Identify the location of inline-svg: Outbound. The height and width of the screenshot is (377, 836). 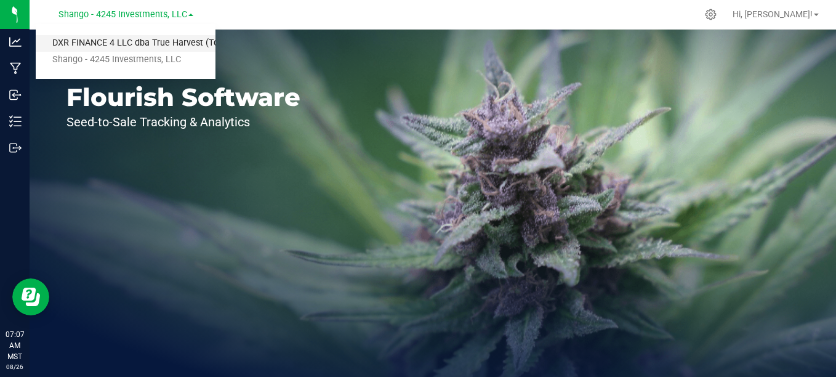
(15, 148).